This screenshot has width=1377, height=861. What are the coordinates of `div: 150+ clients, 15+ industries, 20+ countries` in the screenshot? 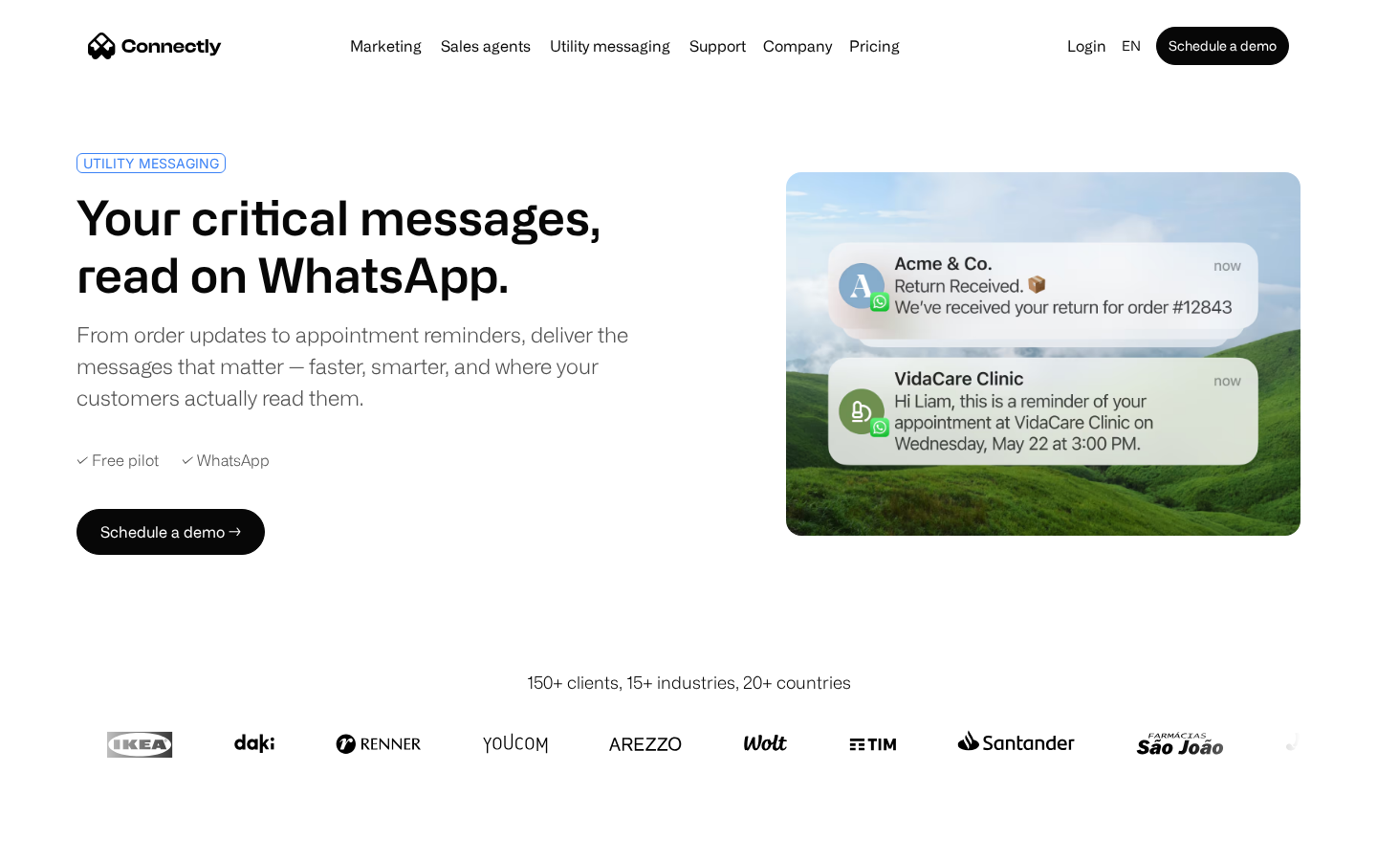 It's located at (688, 682).